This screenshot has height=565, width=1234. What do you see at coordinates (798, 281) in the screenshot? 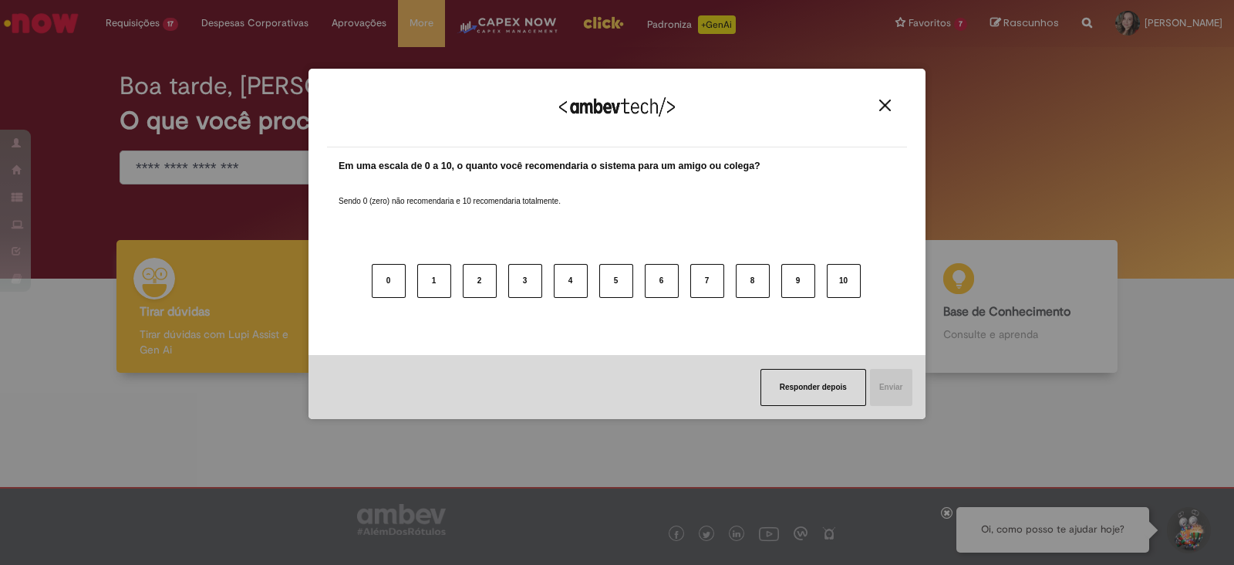
I see `button: 9` at bounding box center [798, 281].